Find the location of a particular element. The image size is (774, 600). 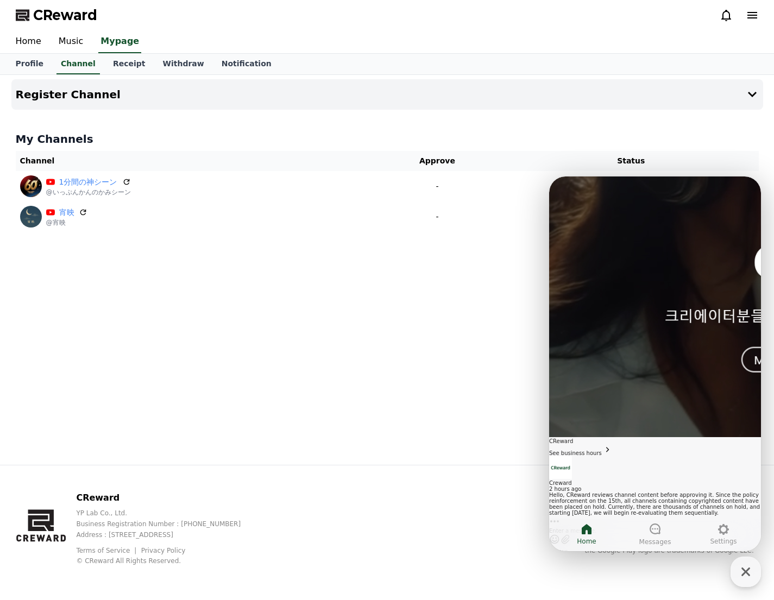

p: @宵映 is located at coordinates (67, 223).